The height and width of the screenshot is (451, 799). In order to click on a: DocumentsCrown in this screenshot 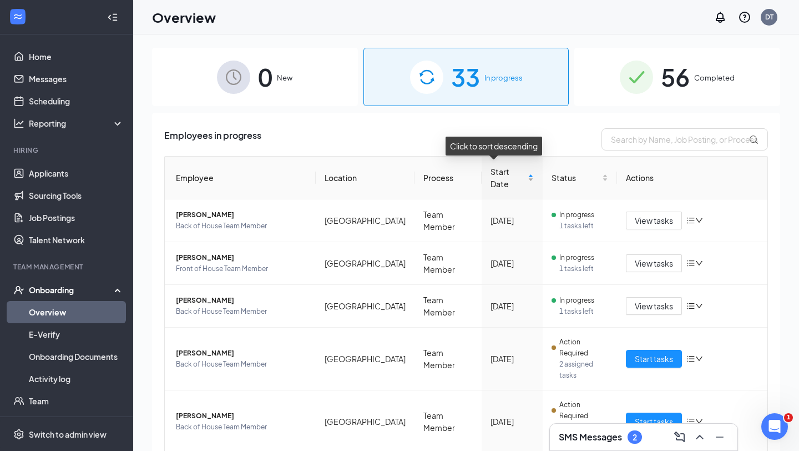, I will do `click(76, 423)`.